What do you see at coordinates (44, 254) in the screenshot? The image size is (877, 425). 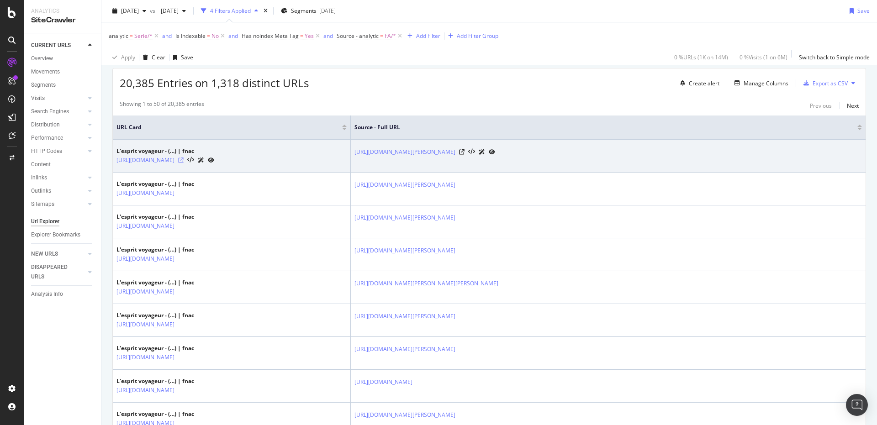 I see `div: NEW URLS` at bounding box center [44, 254].